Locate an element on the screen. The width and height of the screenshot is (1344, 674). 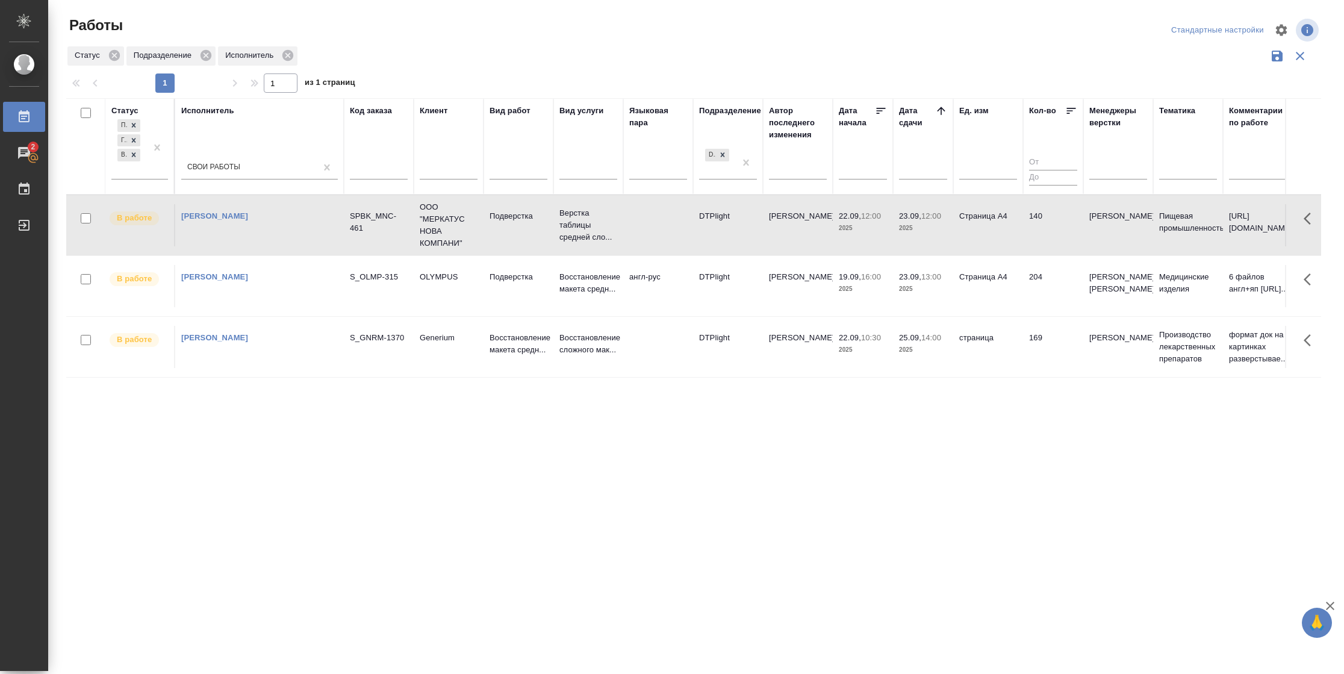
div: Дата сдачи is located at coordinates (917, 117).